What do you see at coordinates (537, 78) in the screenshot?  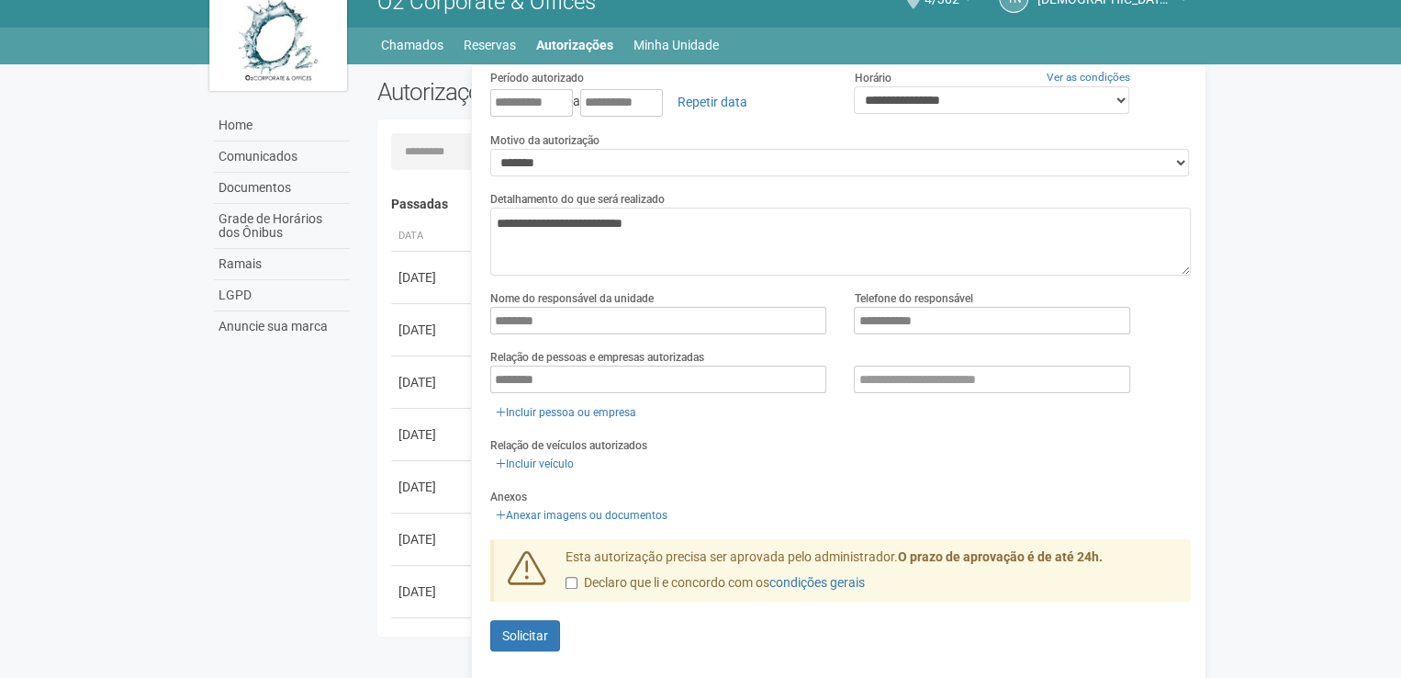 I see `label: Período autorizado` at bounding box center [537, 78].